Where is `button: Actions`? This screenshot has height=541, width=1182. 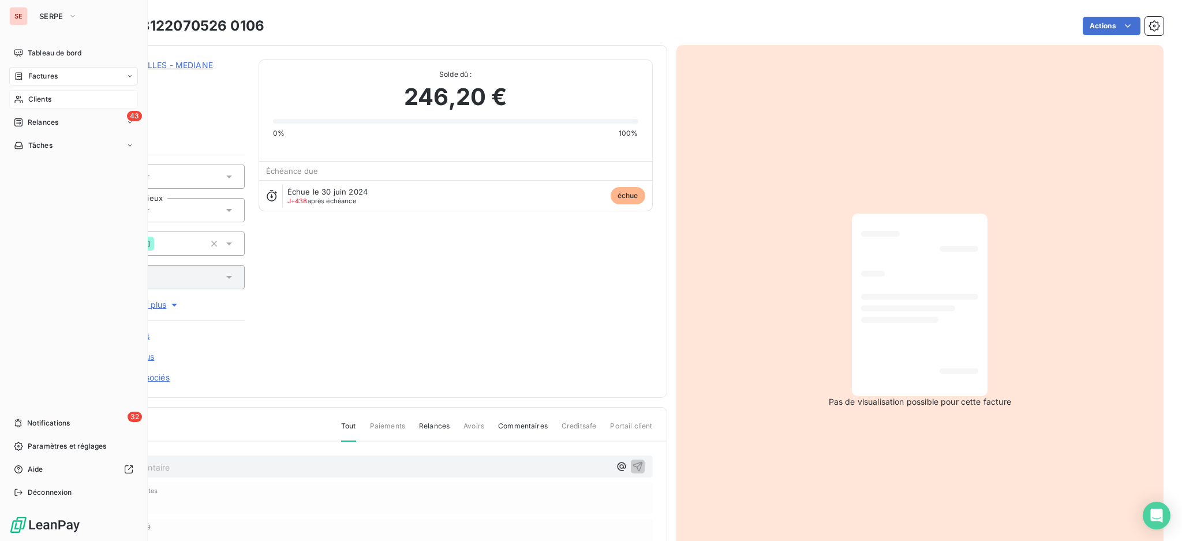 button: Actions is located at coordinates (1112, 26).